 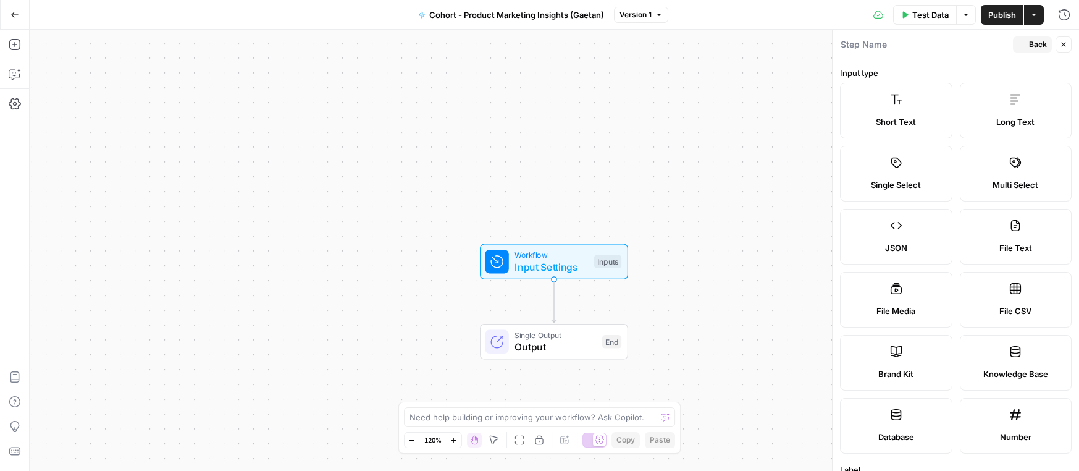 I want to click on span: Long Text, so click(x=1016, y=122).